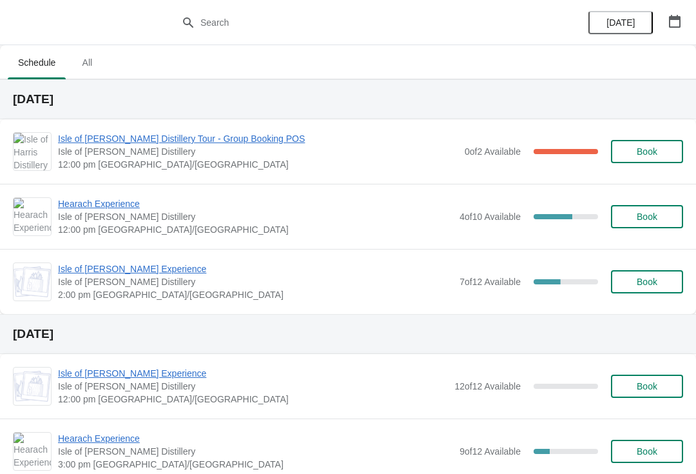 The height and width of the screenshot is (474, 696). What do you see at coordinates (37, 63) in the screenshot?
I see `span: Schedule` at bounding box center [37, 63].